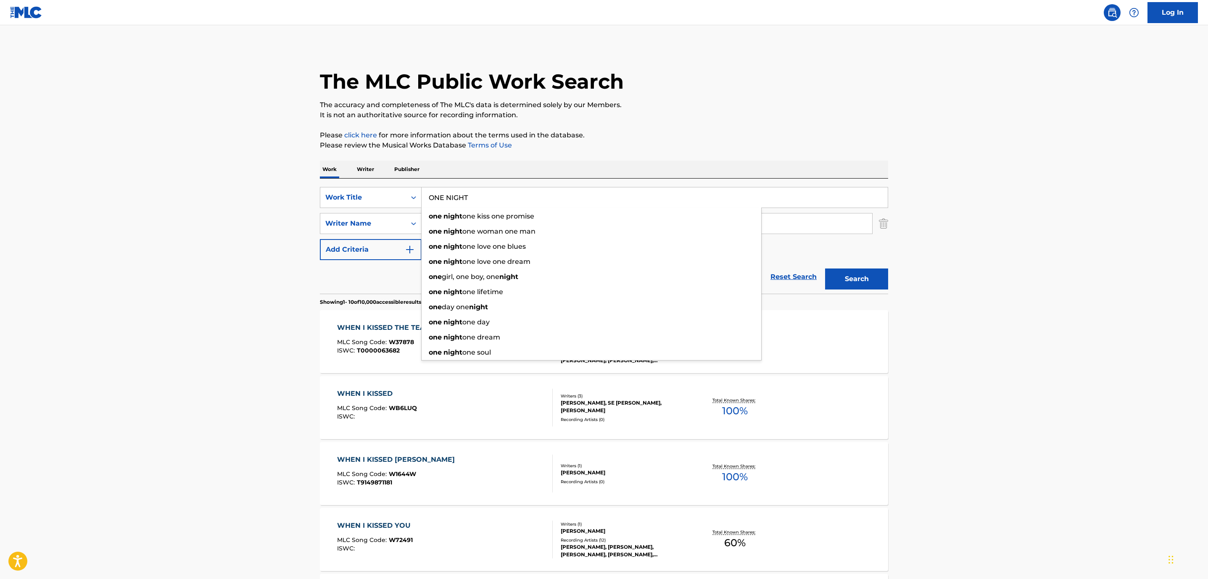 The image size is (1208, 579). I want to click on div: Work Title, so click(363, 198).